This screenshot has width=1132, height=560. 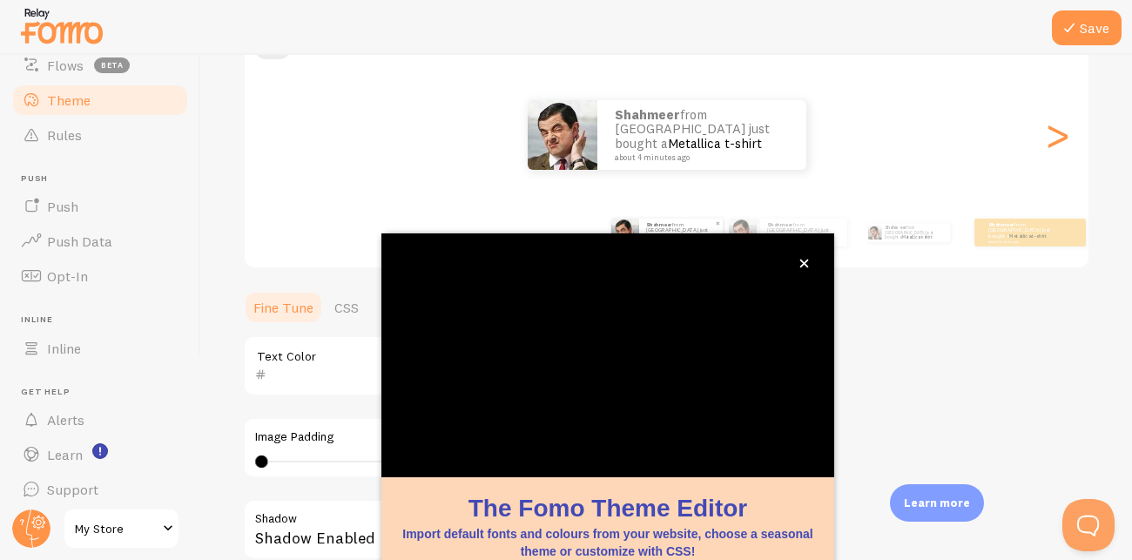 What do you see at coordinates (100, 241) in the screenshot?
I see `a: Push Data` at bounding box center [100, 241].